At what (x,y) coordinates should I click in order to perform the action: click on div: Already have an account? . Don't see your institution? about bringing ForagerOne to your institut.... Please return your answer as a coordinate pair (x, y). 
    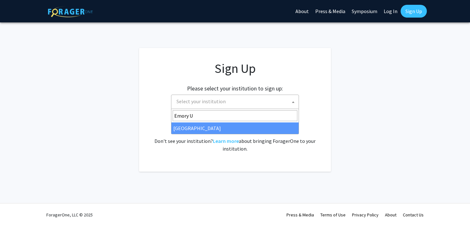
    Looking at the image, I should click on (235, 137).